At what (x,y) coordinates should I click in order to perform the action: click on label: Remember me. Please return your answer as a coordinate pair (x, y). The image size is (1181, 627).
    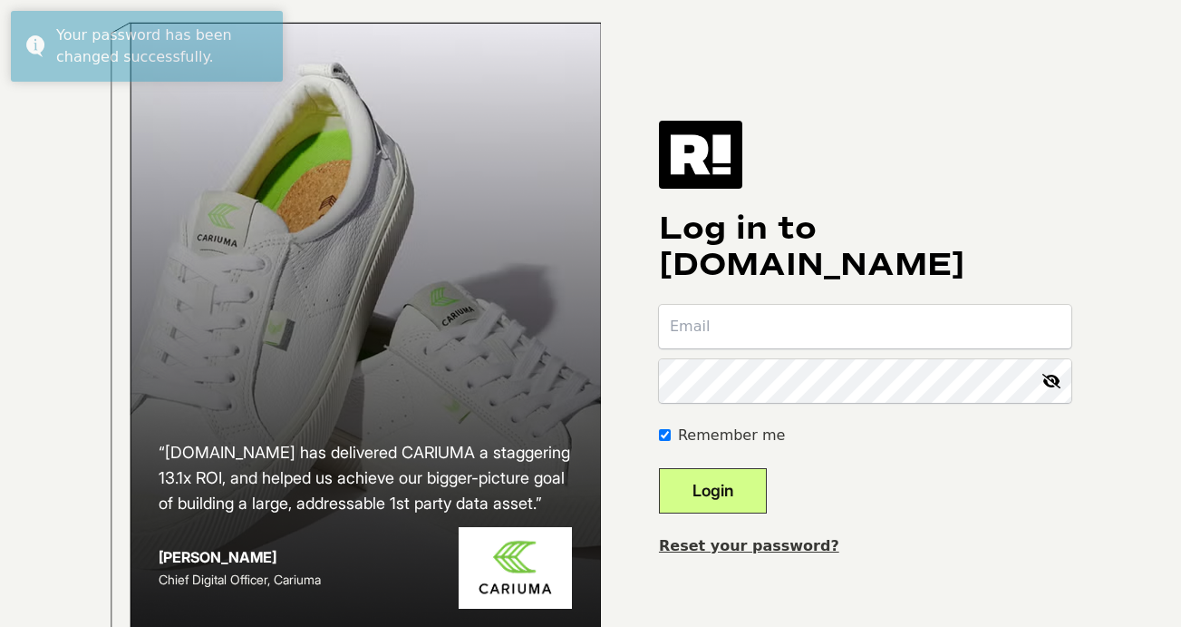
    Looking at the image, I should click on (732, 435).